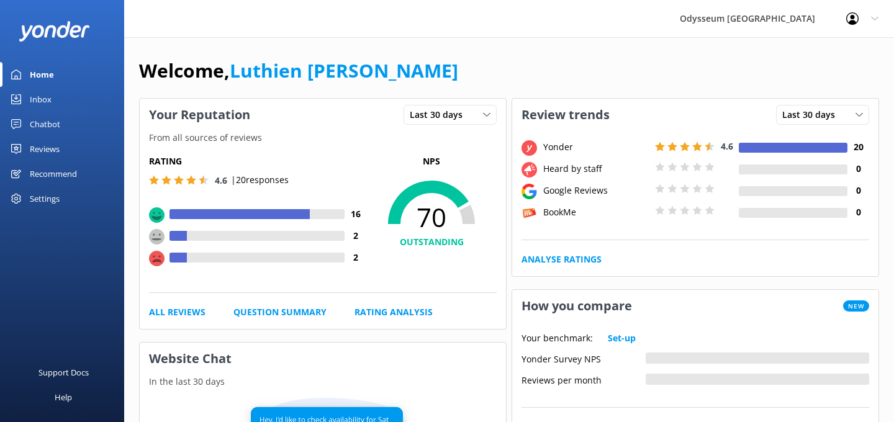 The image size is (894, 422). I want to click on h3: Website Chat, so click(323, 359).